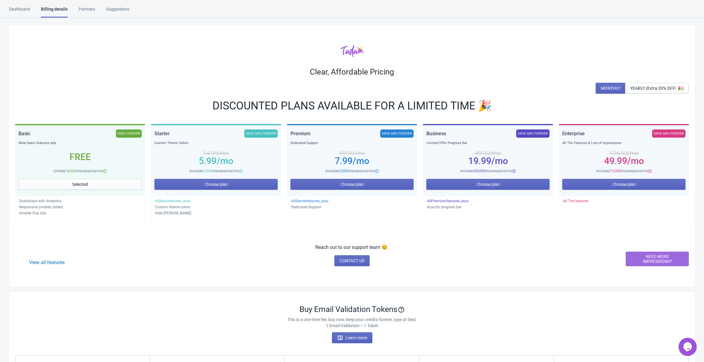 This screenshot has height=362, width=704. I want to click on div: Business, so click(436, 134).